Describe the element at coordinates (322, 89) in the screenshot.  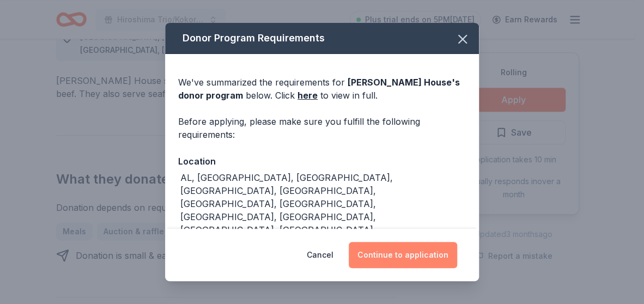
I see `div: We've summarized the requirements for below. Click to view in full.` at that location.